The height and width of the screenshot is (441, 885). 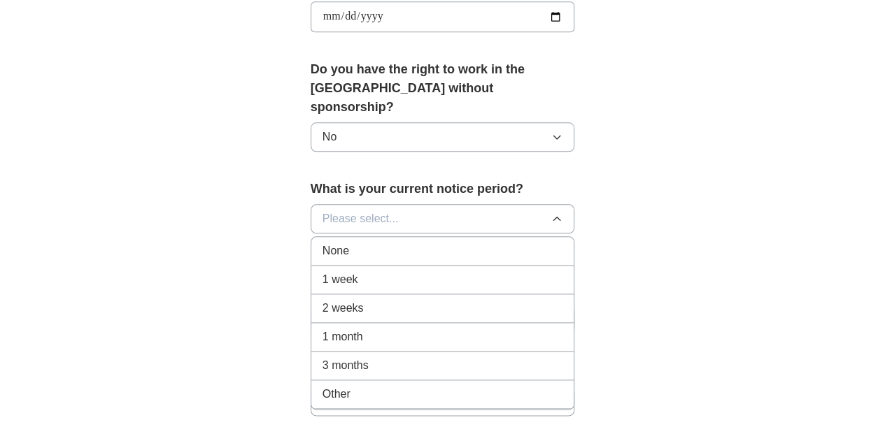 What do you see at coordinates (343, 308) in the screenshot?
I see `span: 2 weeks` at bounding box center [343, 308].